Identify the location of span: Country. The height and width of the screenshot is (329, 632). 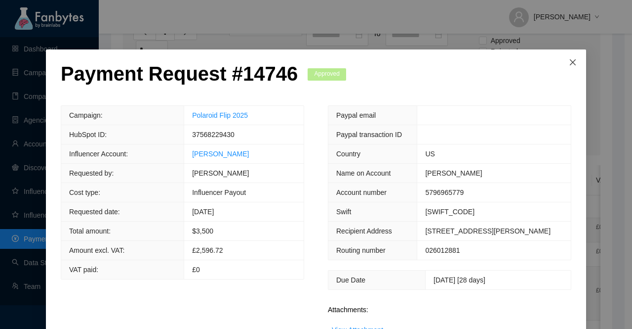
(348, 154).